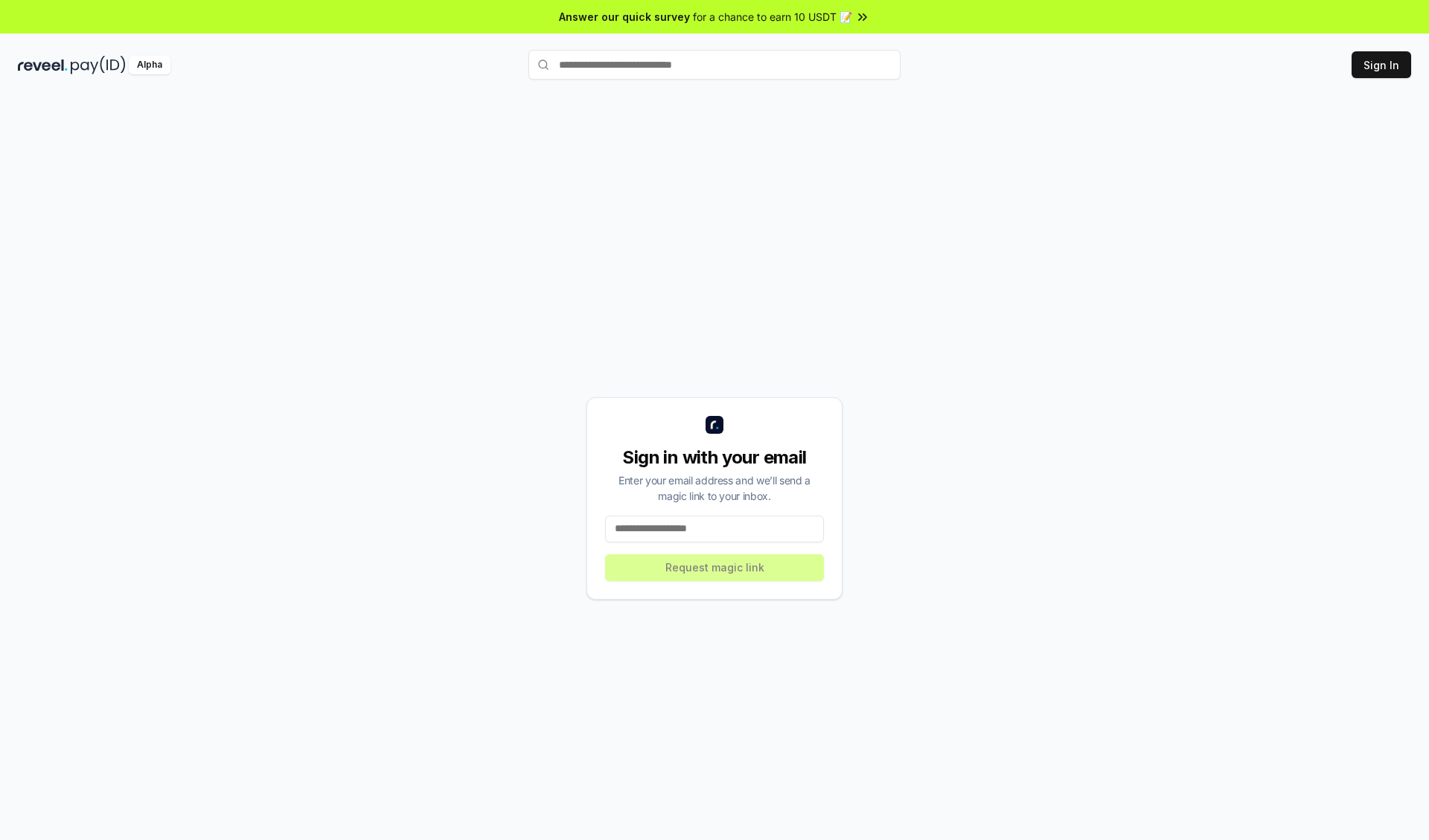  What do you see at coordinates (714, 457) in the screenshot?
I see `div: Sign in with your email` at bounding box center [714, 457].